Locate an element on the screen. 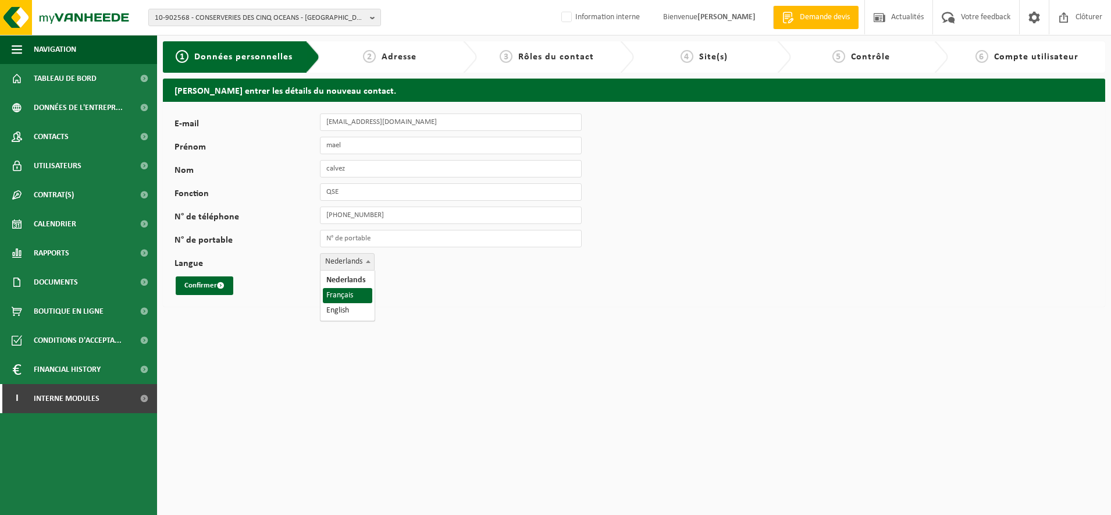  span: Adresse is located at coordinates (399, 57).